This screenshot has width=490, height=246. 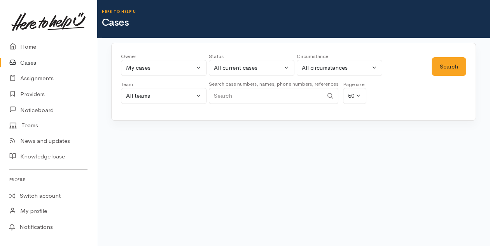 What do you see at coordinates (336, 68) in the screenshot?
I see `div: All circumstances` at bounding box center [336, 68].